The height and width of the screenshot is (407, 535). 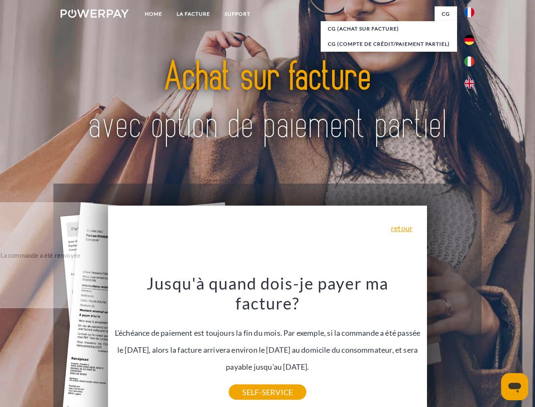 I want to click on a: LA FACTURE, so click(x=193, y=14).